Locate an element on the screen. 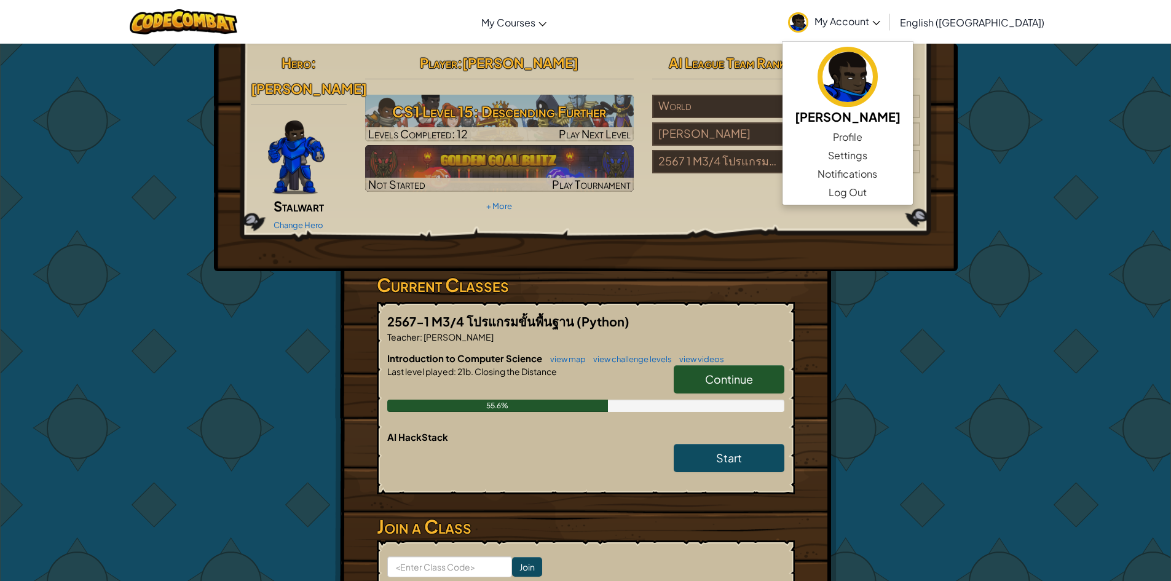  a: Settings is located at coordinates (847, 155).